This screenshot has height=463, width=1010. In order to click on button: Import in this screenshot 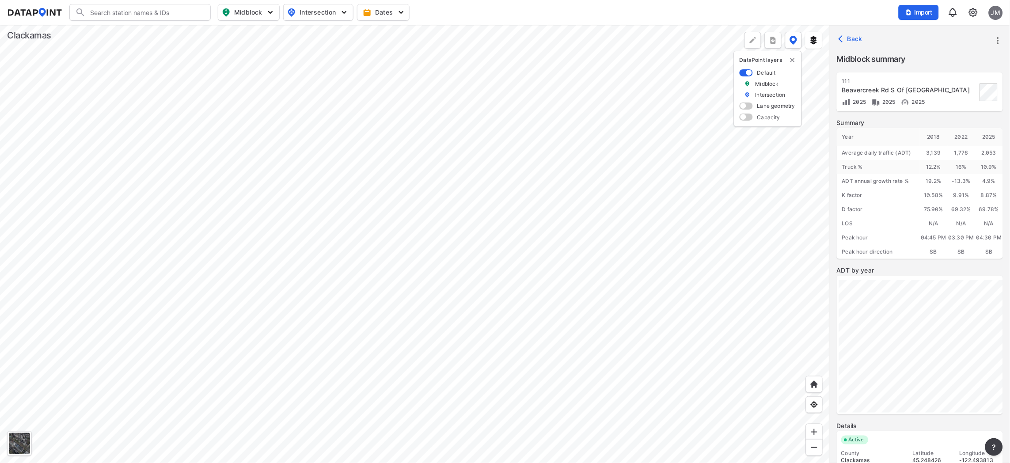, I will do `click(919, 12)`.